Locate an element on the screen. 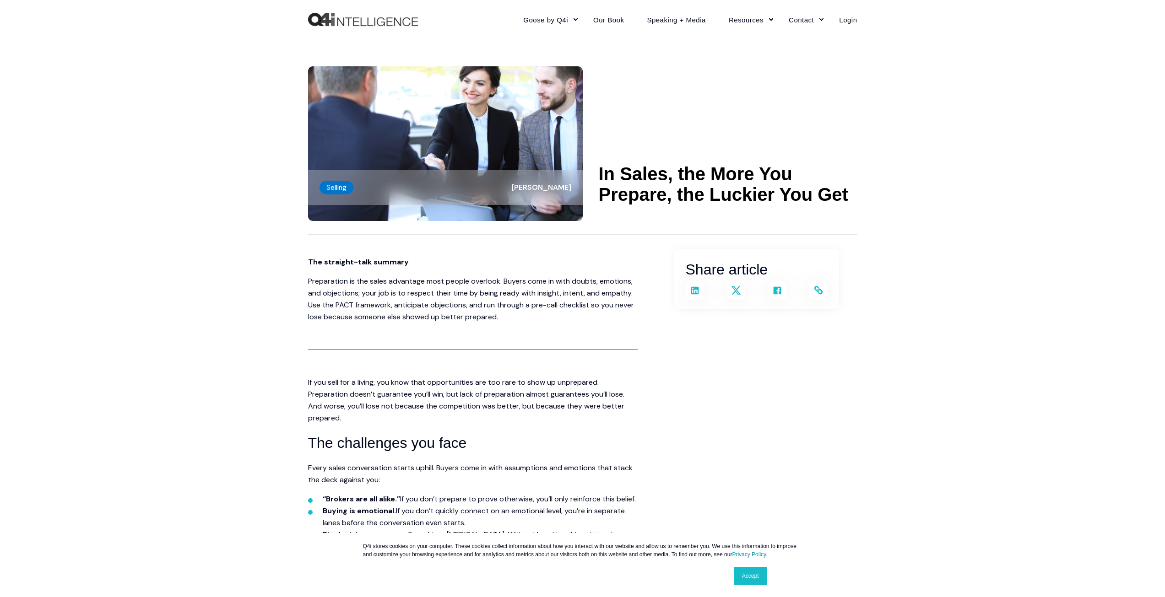 This screenshot has width=1165, height=597. p: Q4i stores cookies on your computer. These cookies collect information about how you interact wit... is located at coordinates (582, 550).